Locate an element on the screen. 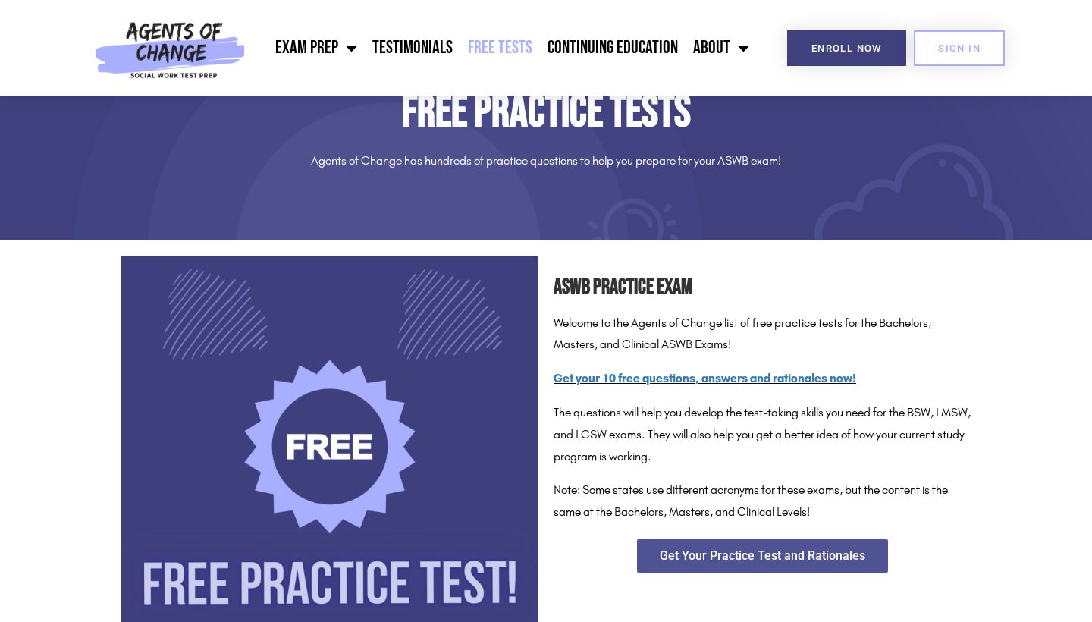  a: Enroll Now is located at coordinates (846, 48).